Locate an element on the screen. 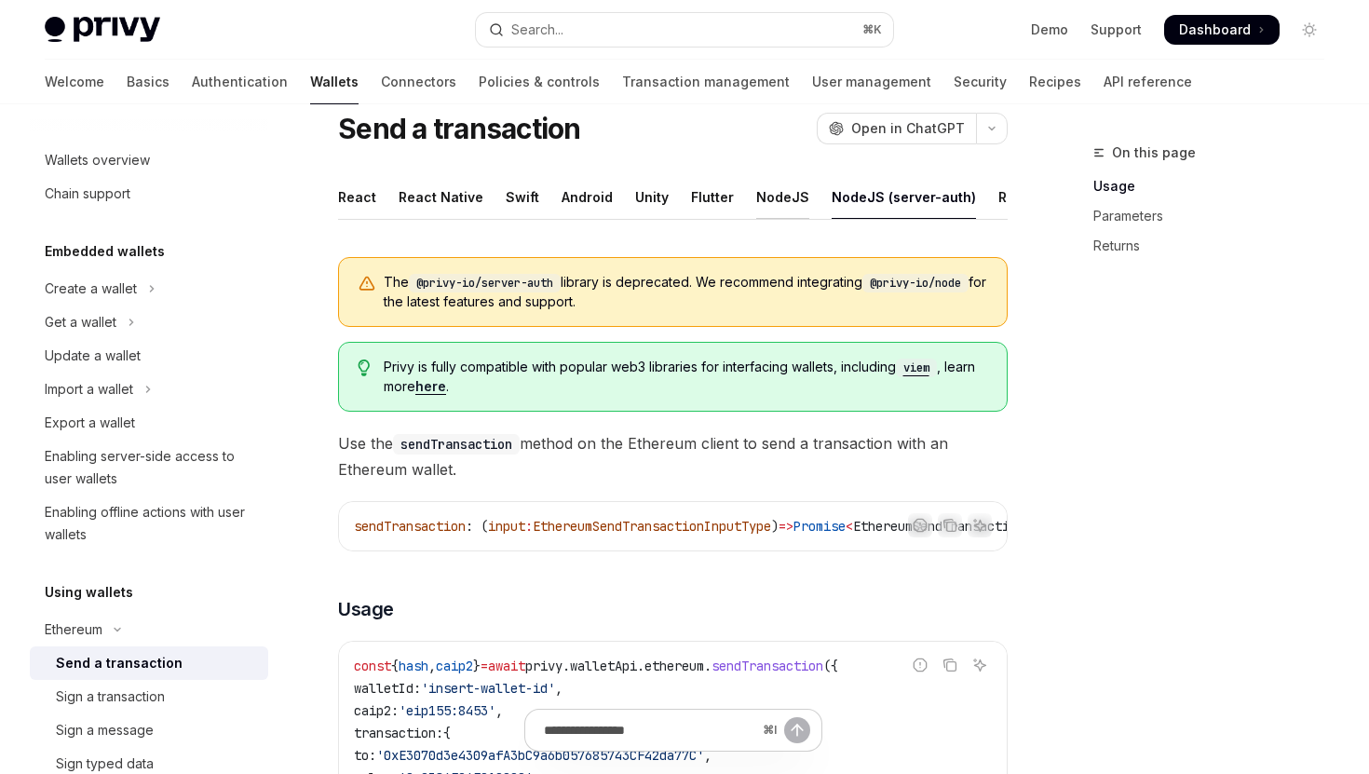 The image size is (1369, 774). a: Connectors is located at coordinates (418, 82).